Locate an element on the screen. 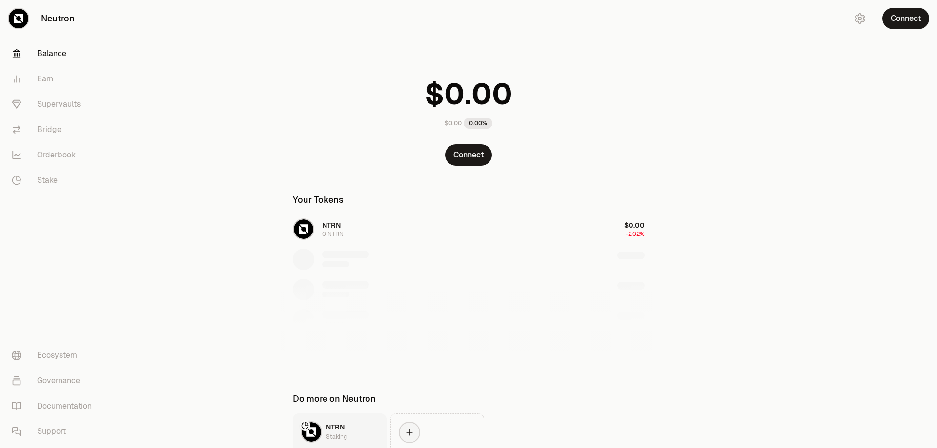 The image size is (937, 448). div: 0.00% is located at coordinates (478, 123).